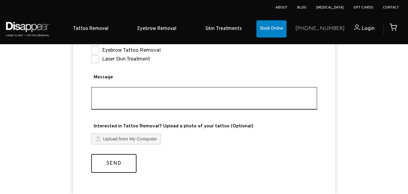 The height and width of the screenshot is (194, 408). Describe the element at coordinates (368, 28) in the screenshot. I see `span: Login` at that location.